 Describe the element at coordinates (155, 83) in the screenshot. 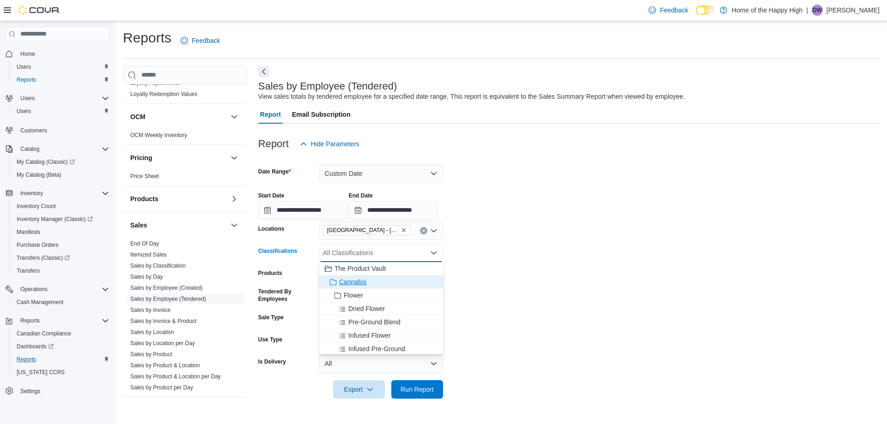

I see `a: Loyalty Adjustments` at that location.